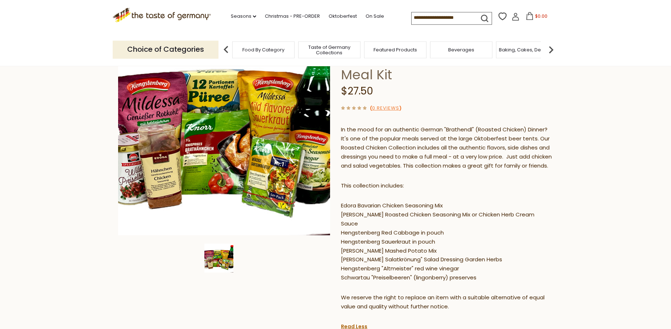  What do you see at coordinates (243, 16) in the screenshot?
I see `a: Seasons` at bounding box center [243, 16].